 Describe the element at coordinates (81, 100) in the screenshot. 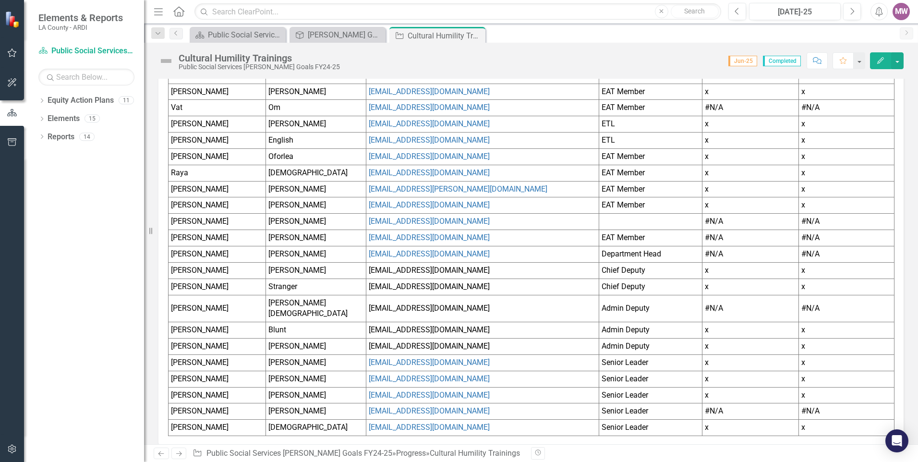

I see `a: Equity Action Plans` at that location.